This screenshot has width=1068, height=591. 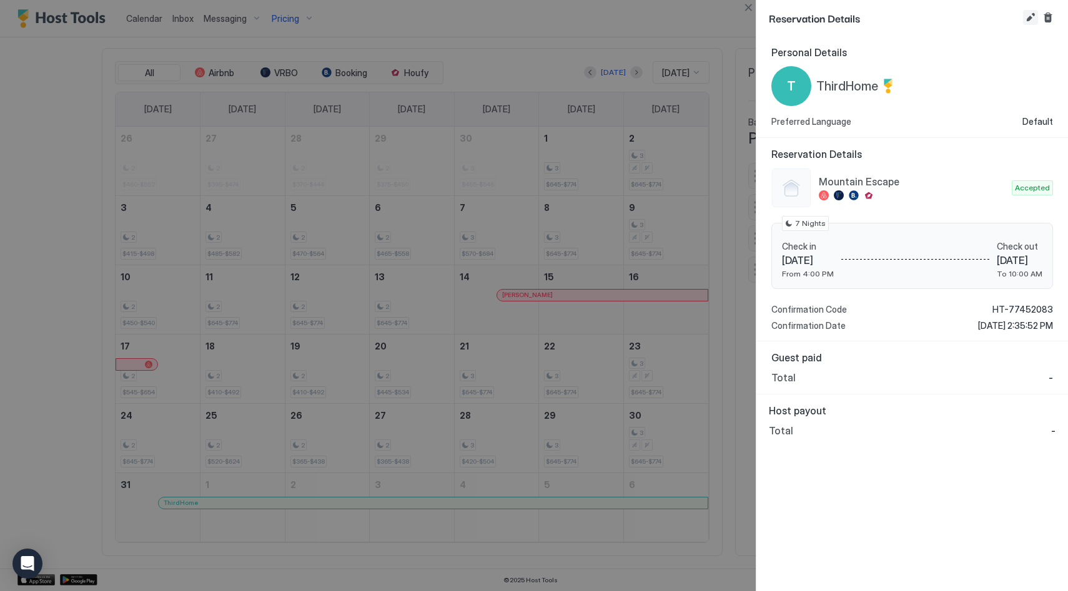 What do you see at coordinates (1019, 273) in the screenshot?
I see `span: To 10:00 AM` at bounding box center [1019, 273].